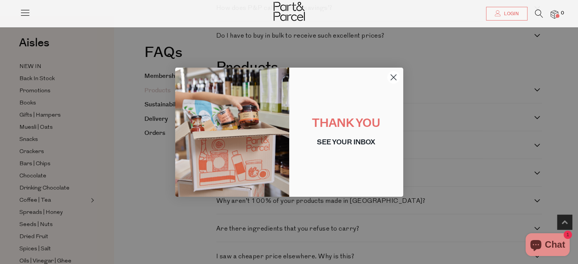  Describe the element at coordinates (562, 13) in the screenshot. I see `span: 0` at that location.